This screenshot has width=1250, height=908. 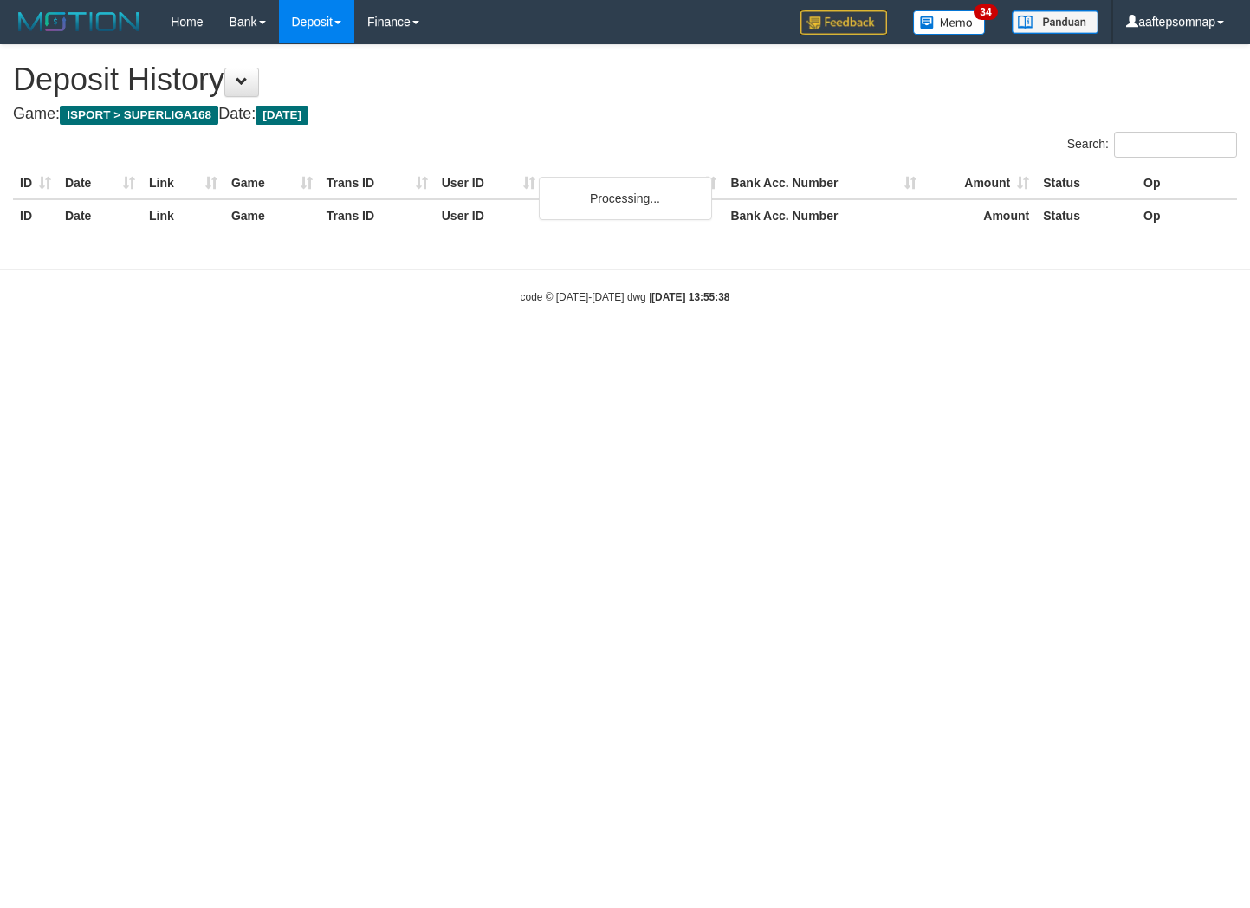 I want to click on img: Button%20Memo.svg, so click(x=949, y=23).